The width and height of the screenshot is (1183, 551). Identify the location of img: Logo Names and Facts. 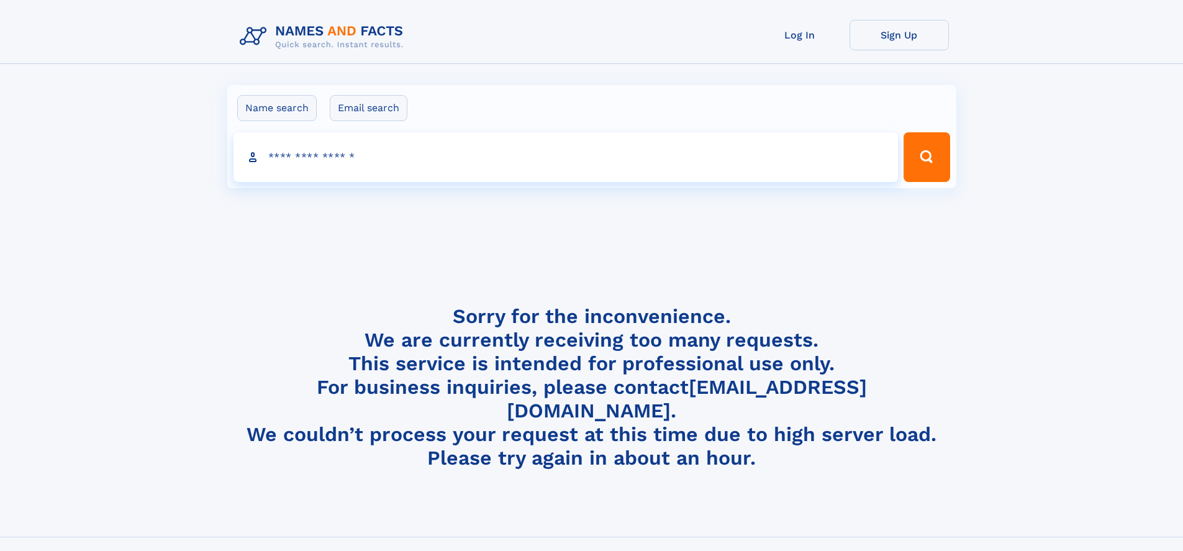
(324, 37).